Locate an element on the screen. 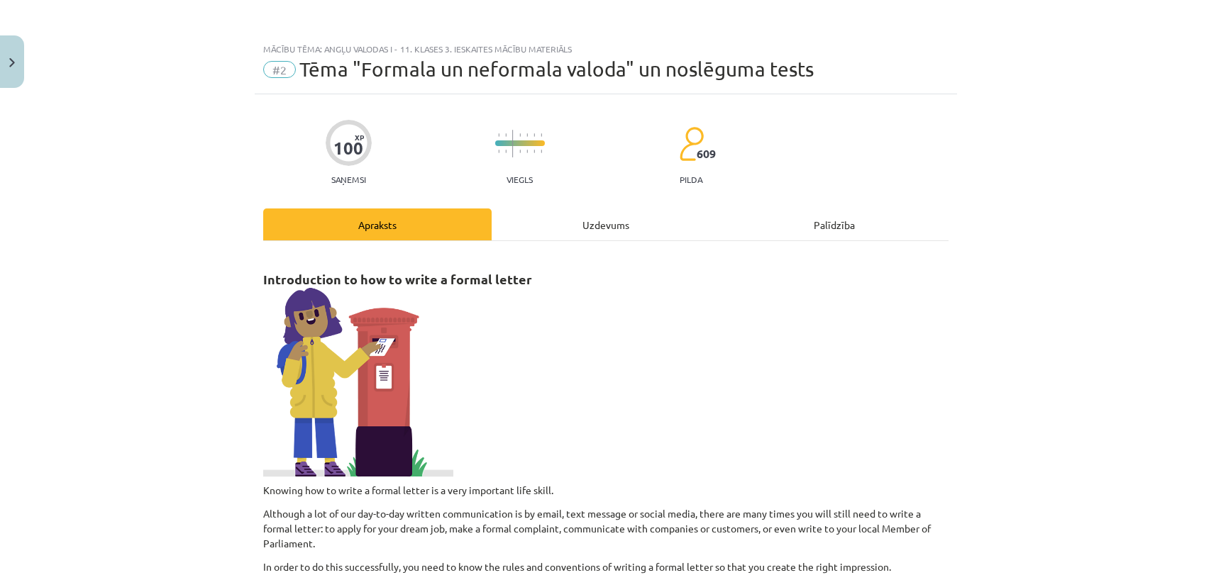 This screenshot has height=575, width=1211. span: XP is located at coordinates (359, 137).